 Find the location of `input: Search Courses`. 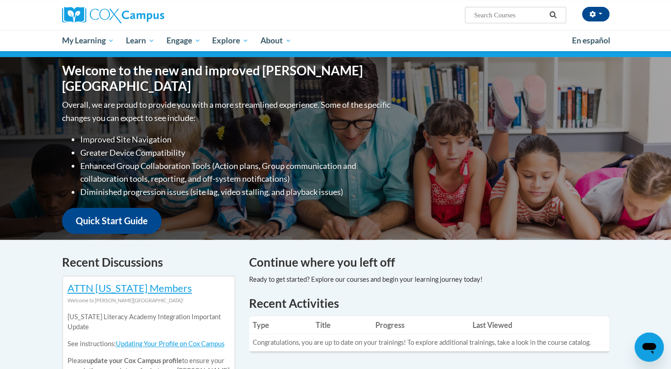

input: Search Courses is located at coordinates (509, 15).